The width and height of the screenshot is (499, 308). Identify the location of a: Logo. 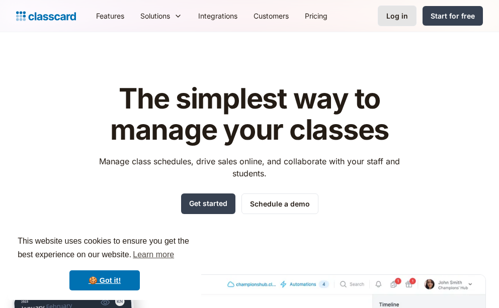
(46, 16).